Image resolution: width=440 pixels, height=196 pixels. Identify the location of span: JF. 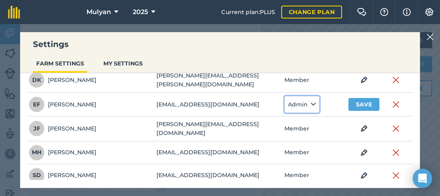
(37, 129).